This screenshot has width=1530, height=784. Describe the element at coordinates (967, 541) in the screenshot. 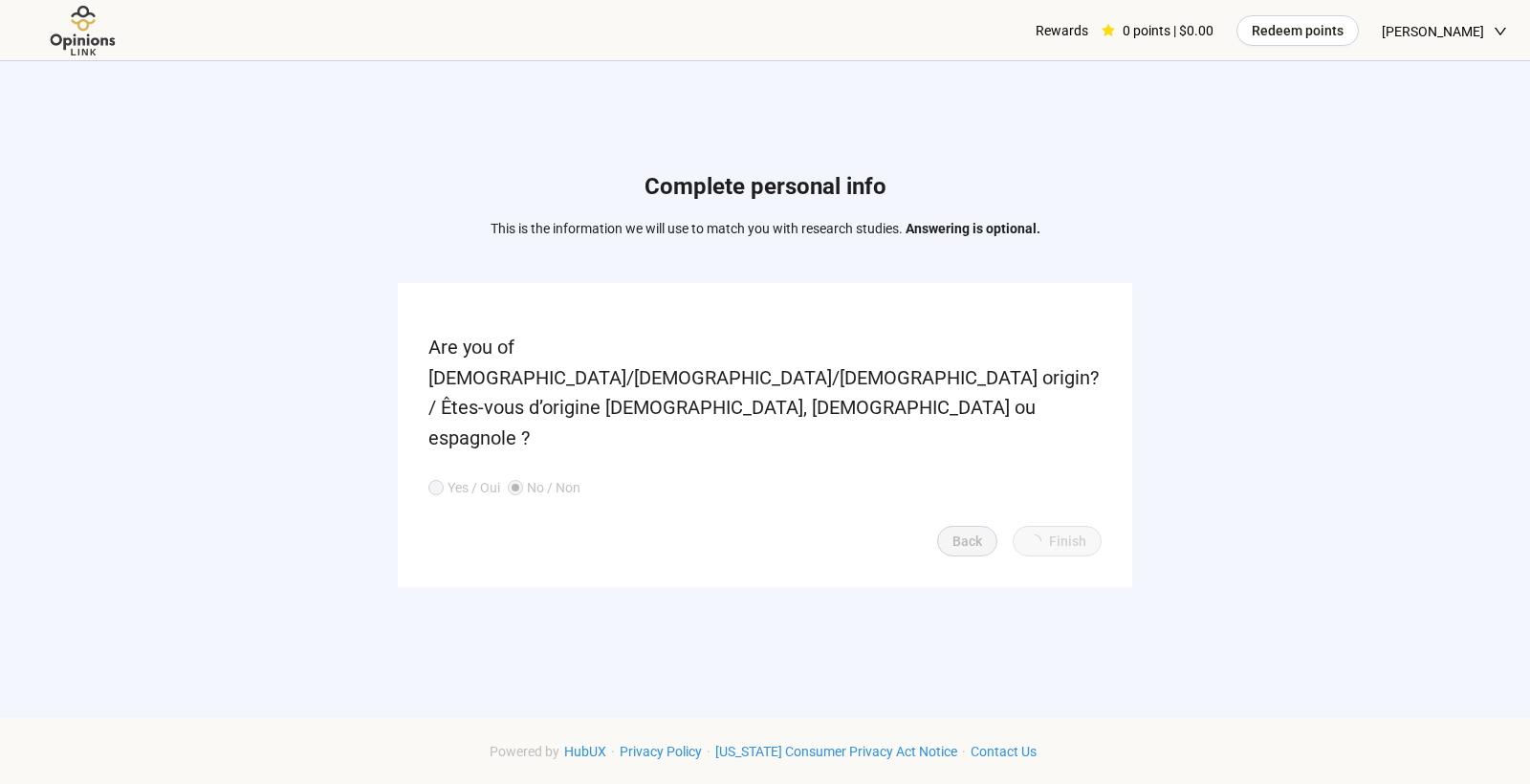

I see `a: Back` at that location.